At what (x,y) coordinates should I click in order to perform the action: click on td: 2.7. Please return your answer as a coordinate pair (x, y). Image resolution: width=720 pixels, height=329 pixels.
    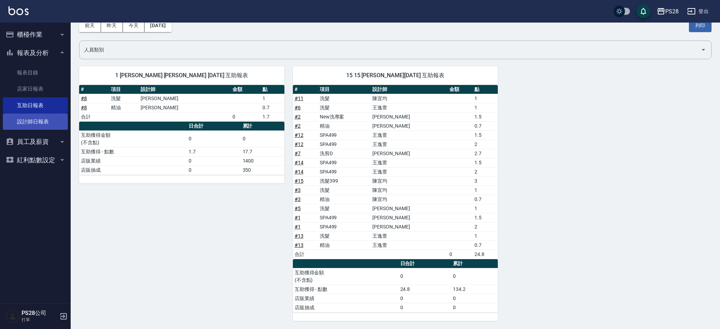
    Looking at the image, I should click on (485, 154).